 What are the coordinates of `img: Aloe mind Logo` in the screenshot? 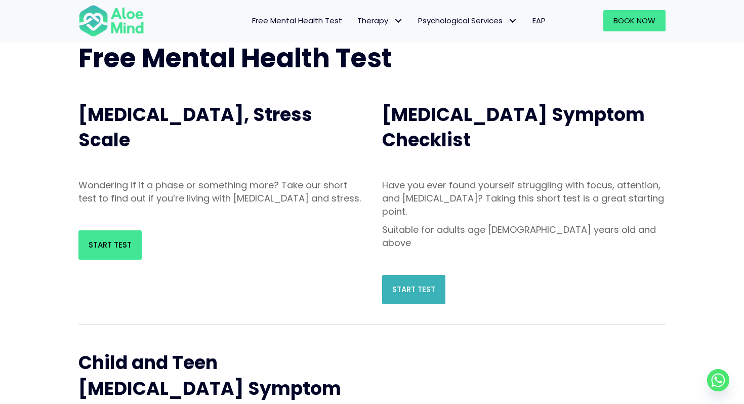 It's located at (111, 21).